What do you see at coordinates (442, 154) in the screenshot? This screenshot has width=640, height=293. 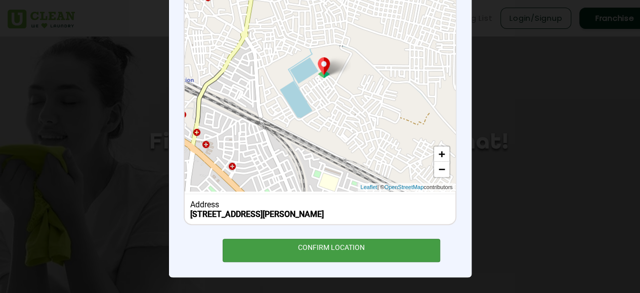 I see `a: Zoom in` at bounding box center [442, 154].